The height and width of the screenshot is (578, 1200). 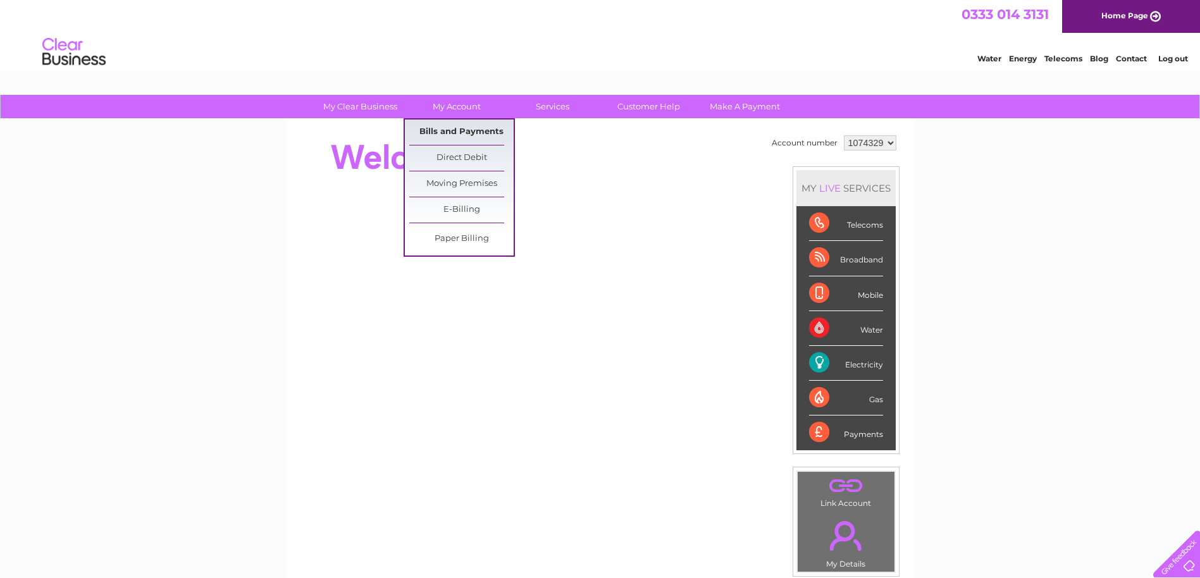 I want to click on span: 0333 014 3131, so click(x=1006, y=14).